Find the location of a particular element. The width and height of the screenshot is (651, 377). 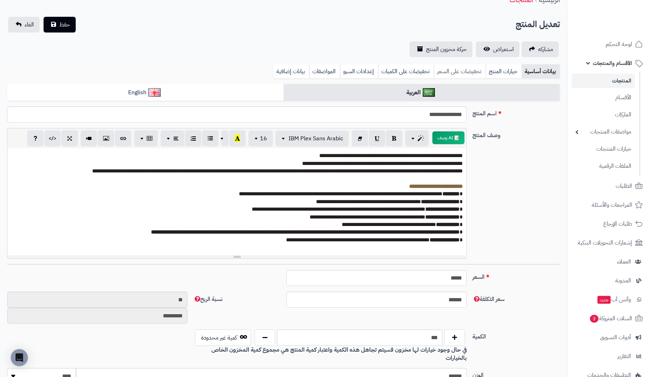

span: التقارير is located at coordinates (624, 356).